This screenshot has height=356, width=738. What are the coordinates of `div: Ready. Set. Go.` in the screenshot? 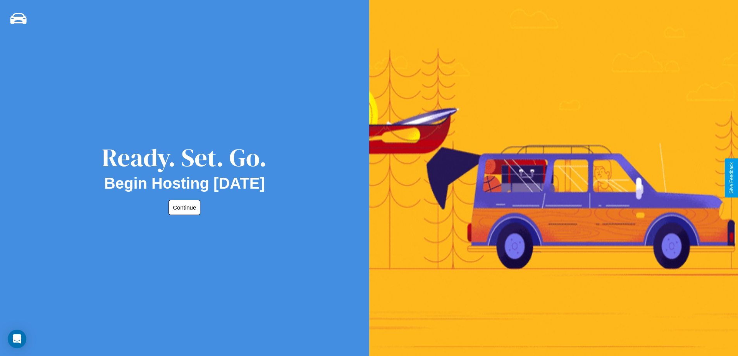 It's located at (184, 157).